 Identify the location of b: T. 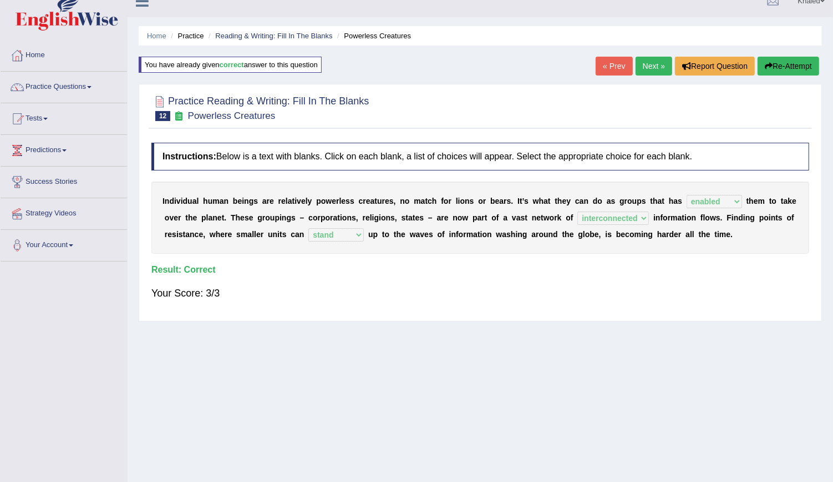
(233, 217).